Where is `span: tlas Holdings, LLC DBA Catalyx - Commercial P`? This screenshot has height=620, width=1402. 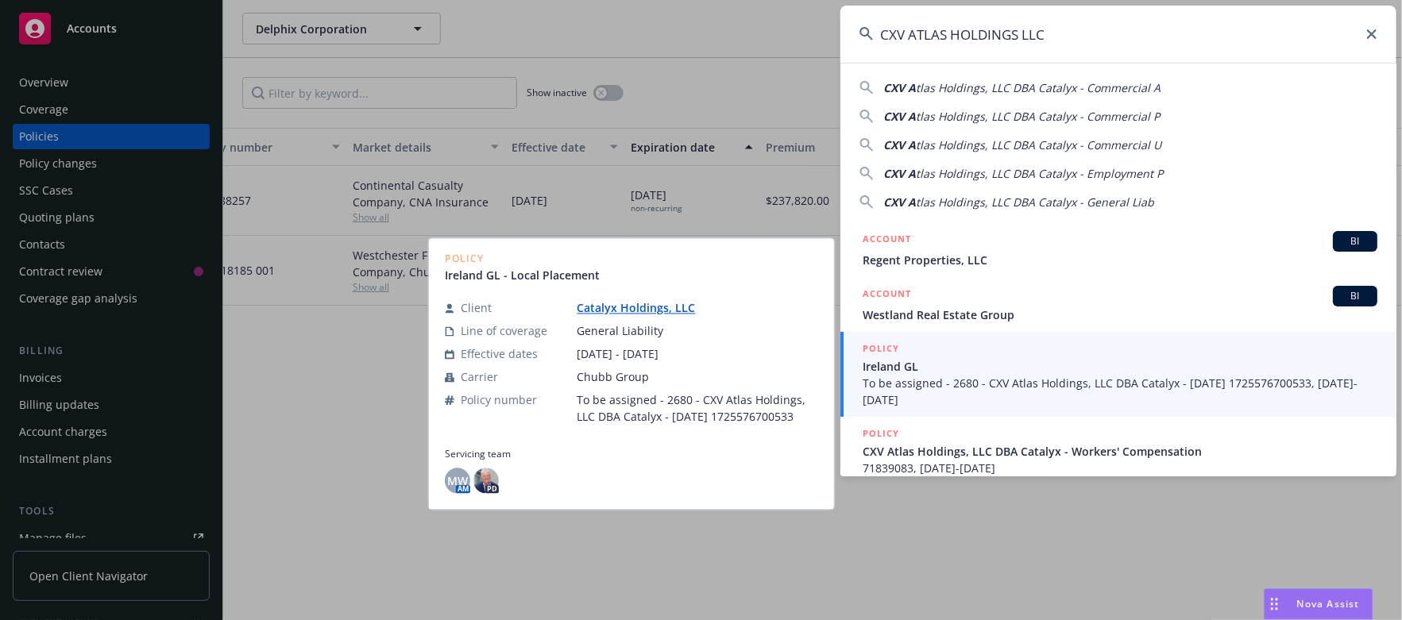 span: tlas Holdings, LLC DBA Catalyx - Commercial P is located at coordinates (1037, 116).